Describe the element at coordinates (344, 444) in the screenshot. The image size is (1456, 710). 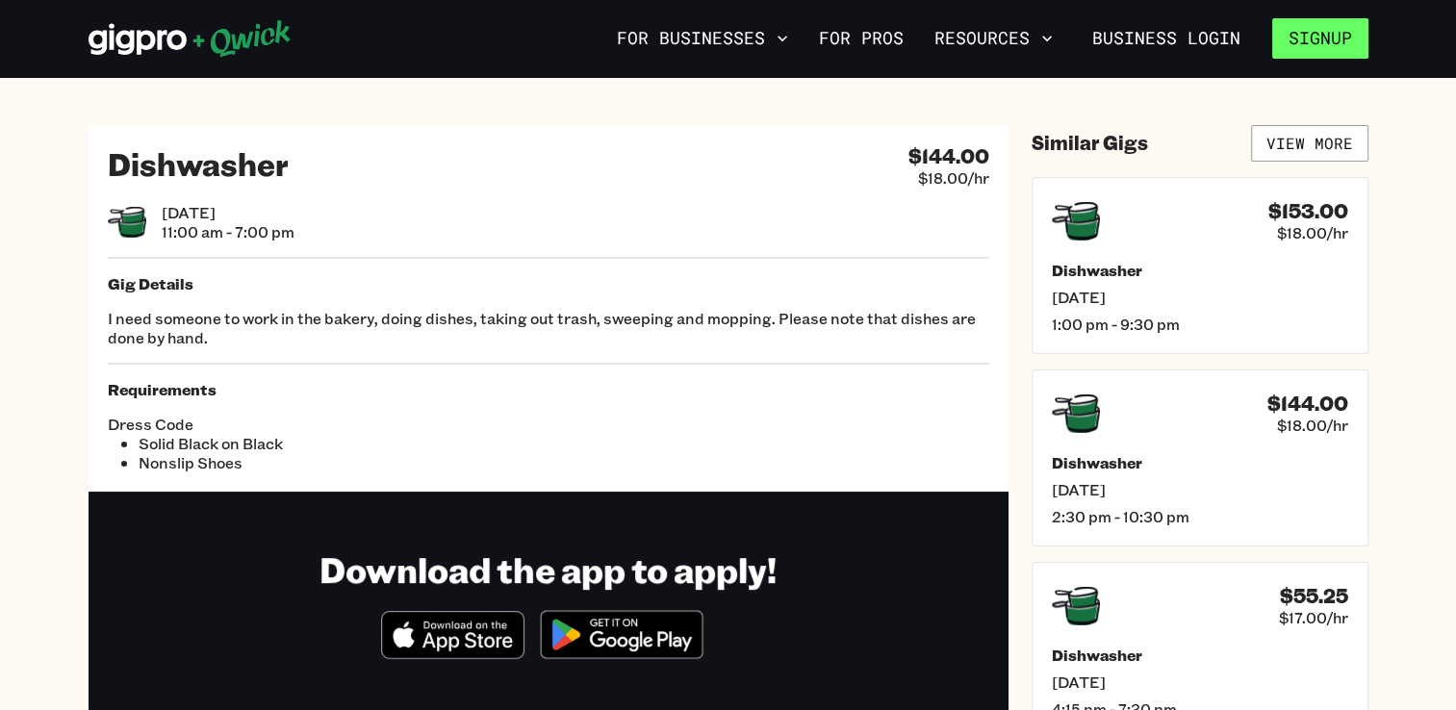
I see `li: Solid Black on Black` at that location.